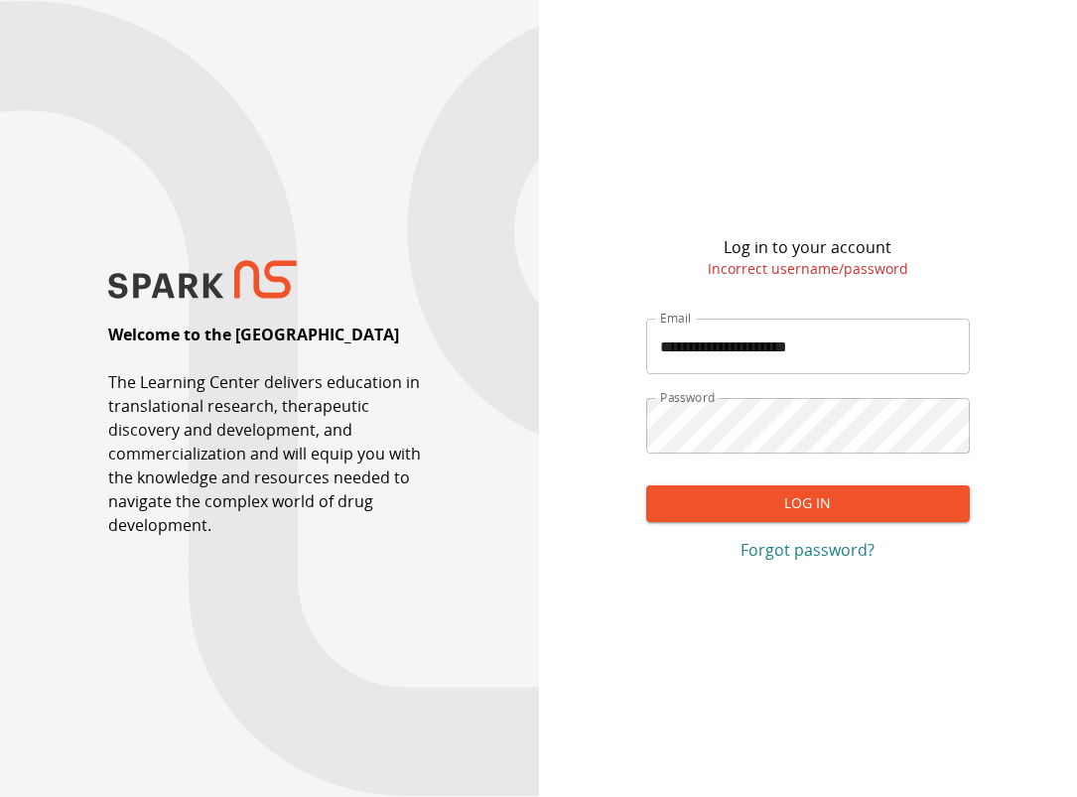  What do you see at coordinates (808, 550) in the screenshot?
I see `a: Forgot password?` at bounding box center [808, 550].